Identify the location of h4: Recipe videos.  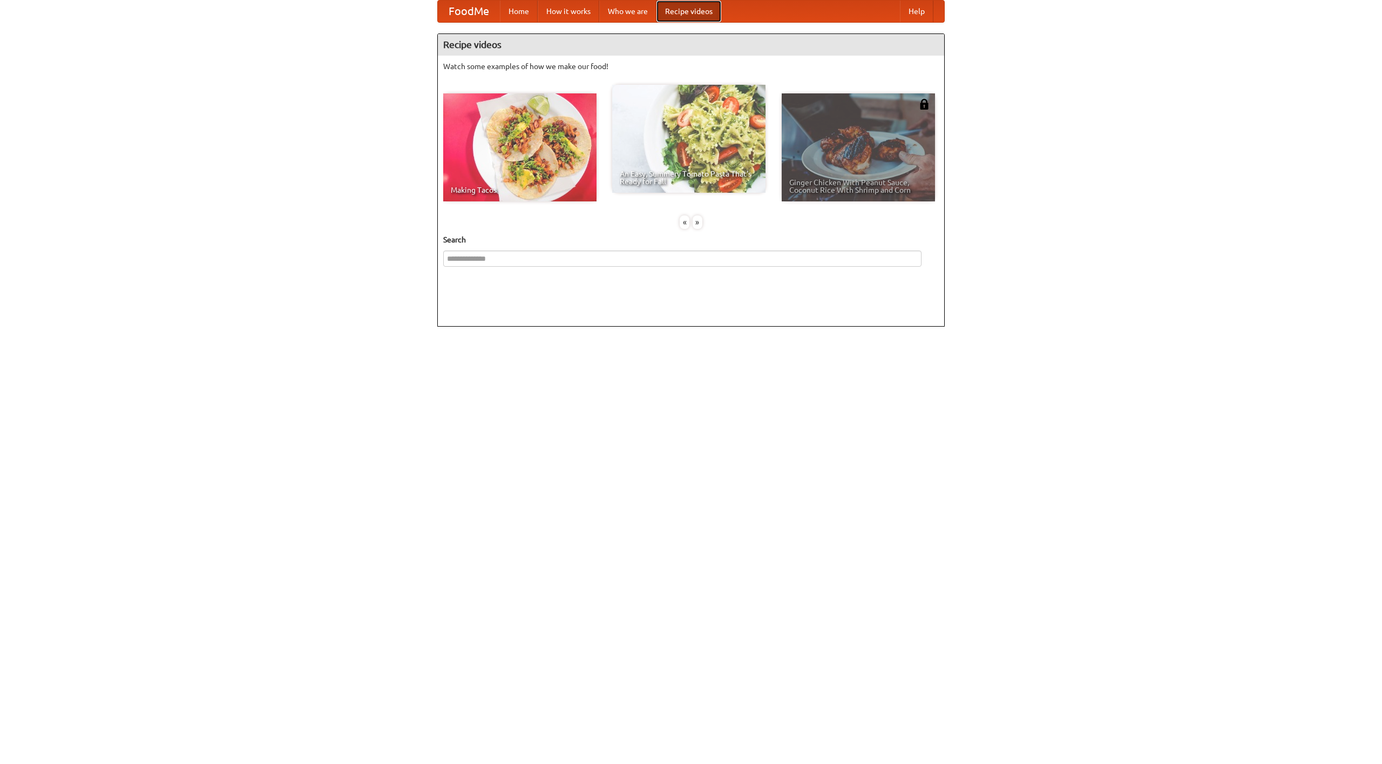
(691, 45).